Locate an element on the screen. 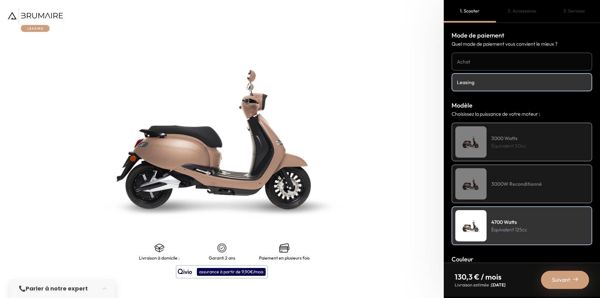 The image size is (600, 298). img: right-arrow-2.png is located at coordinates (576, 279).